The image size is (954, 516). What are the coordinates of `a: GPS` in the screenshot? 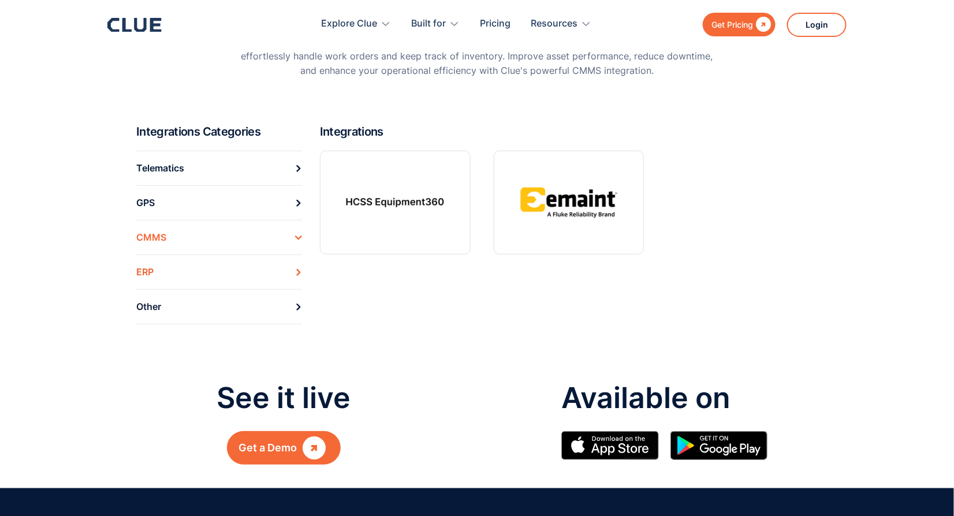 It's located at (219, 203).